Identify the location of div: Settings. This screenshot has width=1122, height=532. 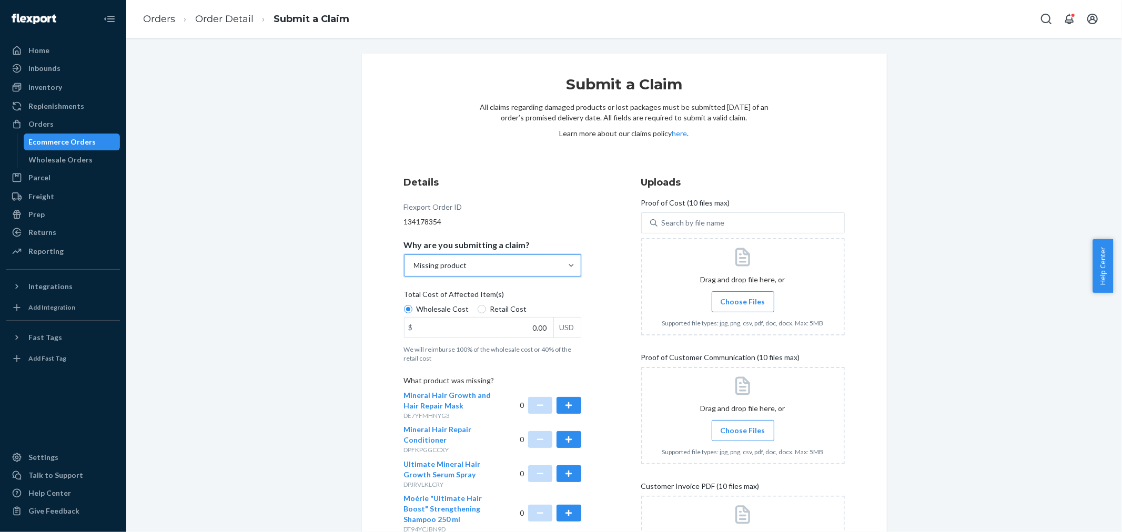
(43, 458).